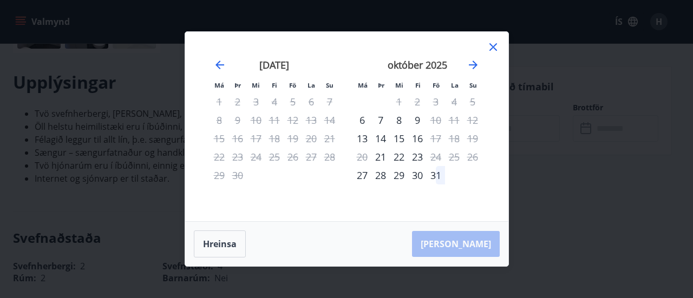  I want to click on td: Not available. mánudagur, 22. september 2025, so click(219, 157).